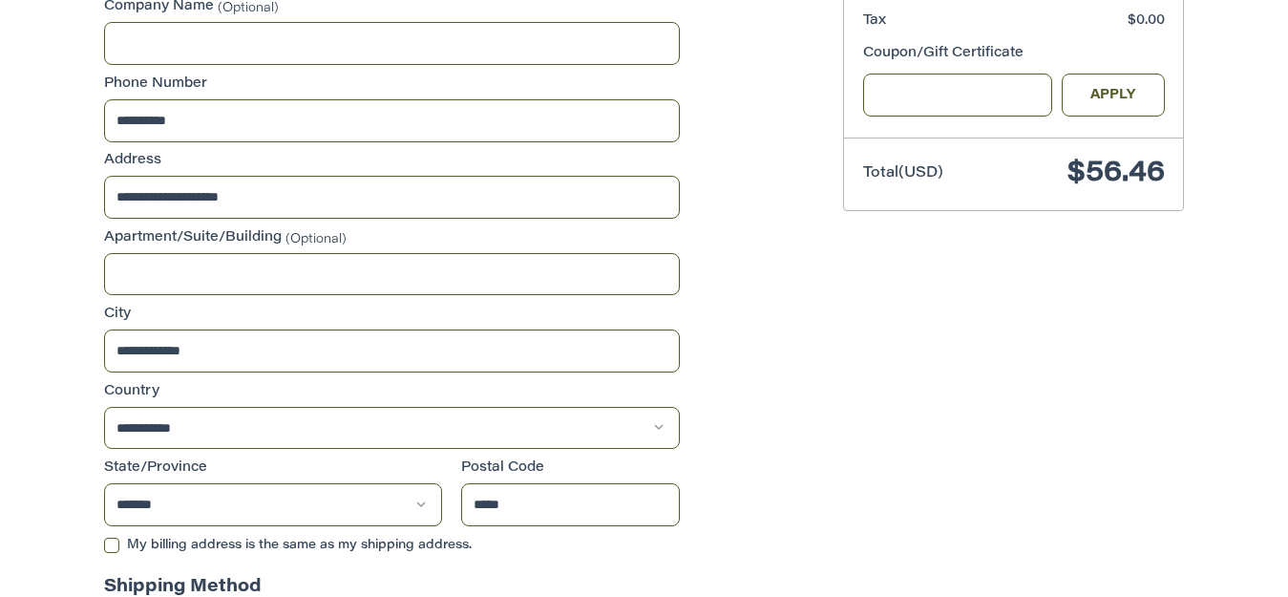 This screenshot has height=597, width=1288. Describe the element at coordinates (1113, 95) in the screenshot. I see `button: Apply` at that location.